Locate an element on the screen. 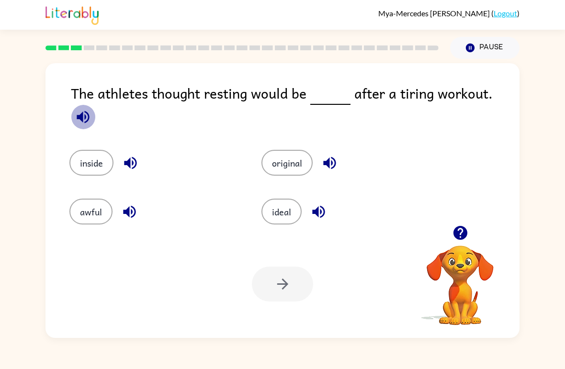  div: The athletes thought resting would be after a tiring workout. is located at coordinates (295, 106).